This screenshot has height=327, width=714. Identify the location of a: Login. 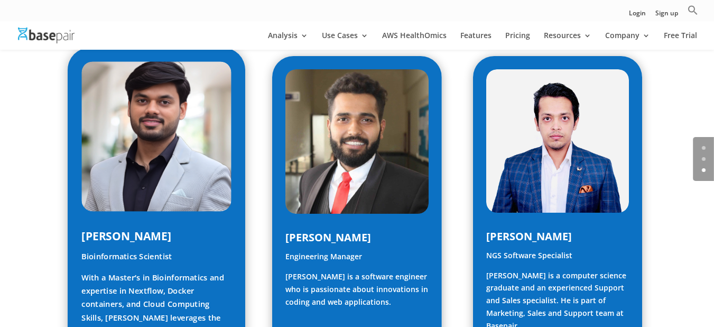
(638, 15).